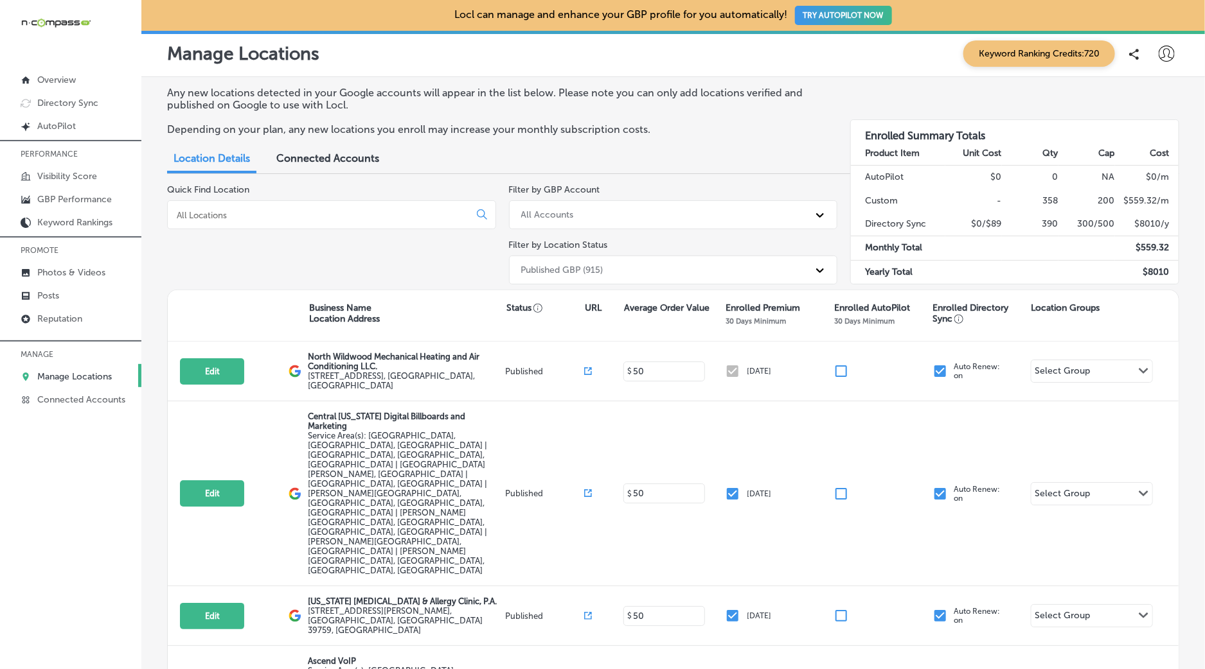 The width and height of the screenshot is (1205, 669). I want to click on td: 200, so click(1086, 201).